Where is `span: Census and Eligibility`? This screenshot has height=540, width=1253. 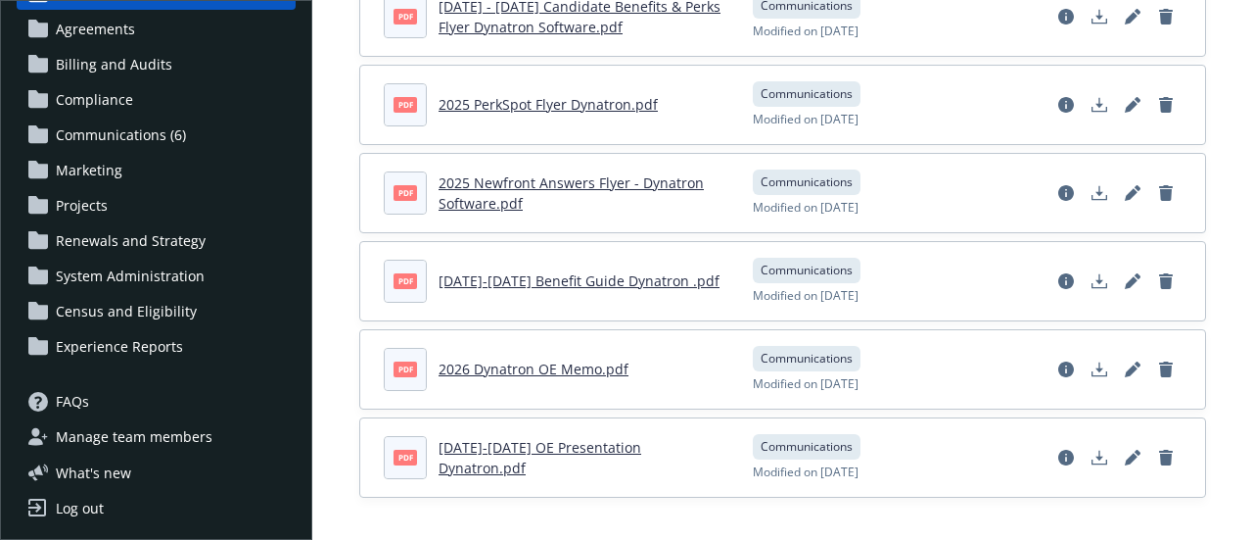 span: Census and Eligibility is located at coordinates (126, 311).